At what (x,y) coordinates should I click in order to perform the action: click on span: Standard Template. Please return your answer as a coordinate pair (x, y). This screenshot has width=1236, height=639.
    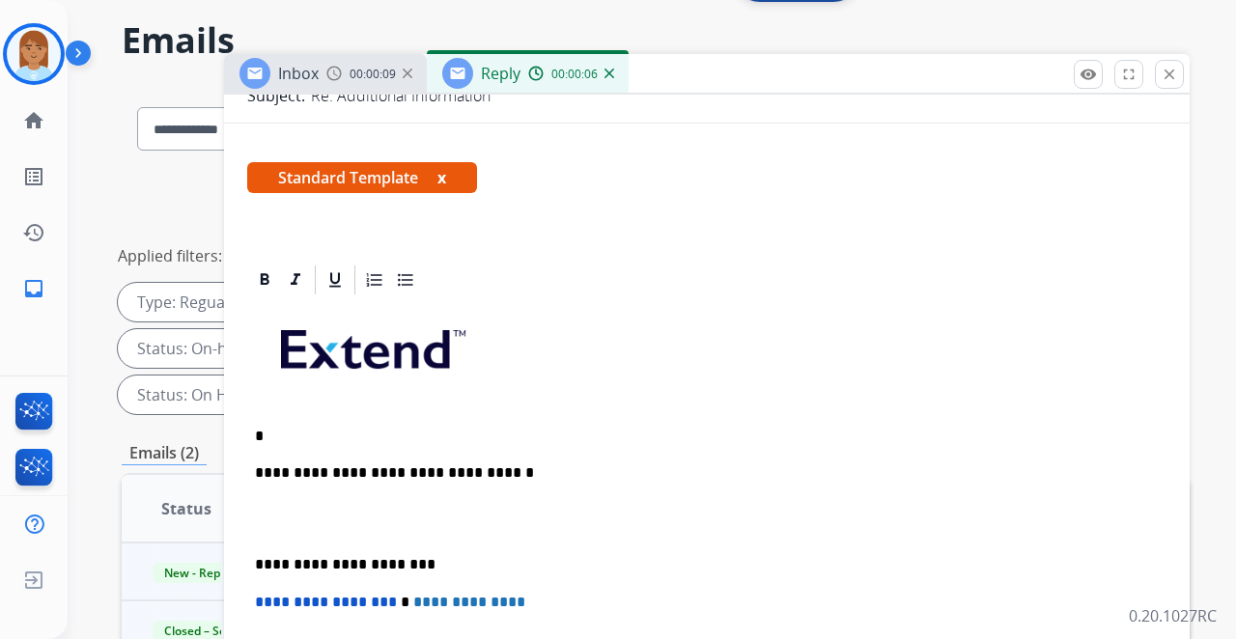
    Looking at the image, I should click on (362, 178).